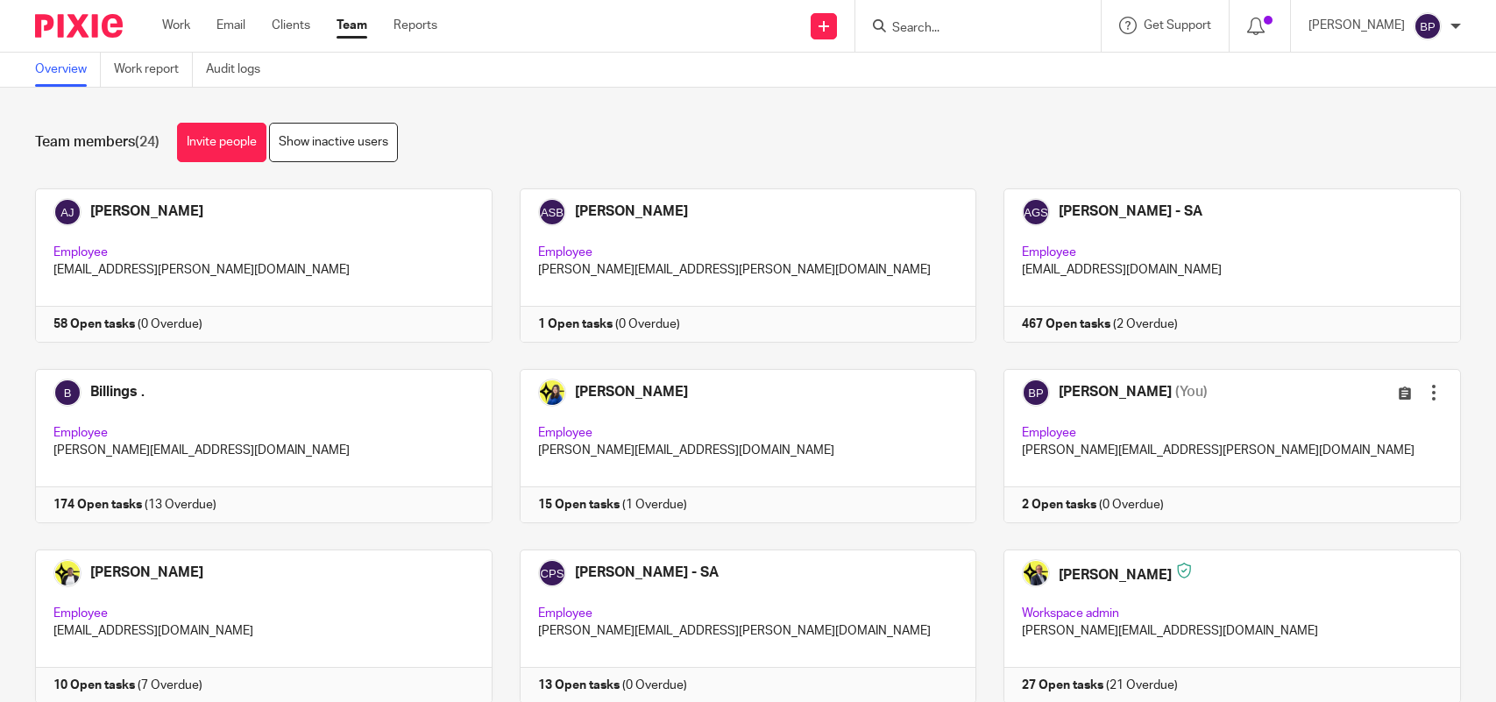 This screenshot has width=1496, height=702. What do you see at coordinates (153, 69) in the screenshot?
I see `a: Work report` at bounding box center [153, 69].